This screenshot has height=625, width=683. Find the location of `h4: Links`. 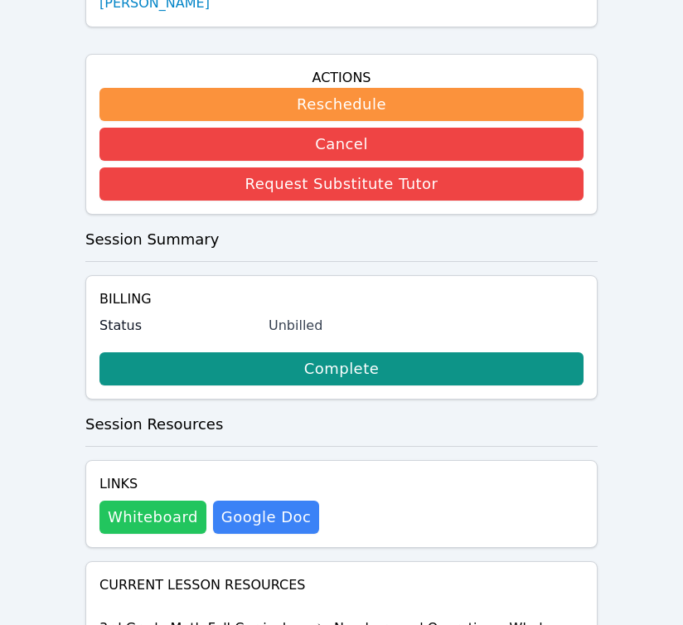

h4: Links is located at coordinates (209, 484).